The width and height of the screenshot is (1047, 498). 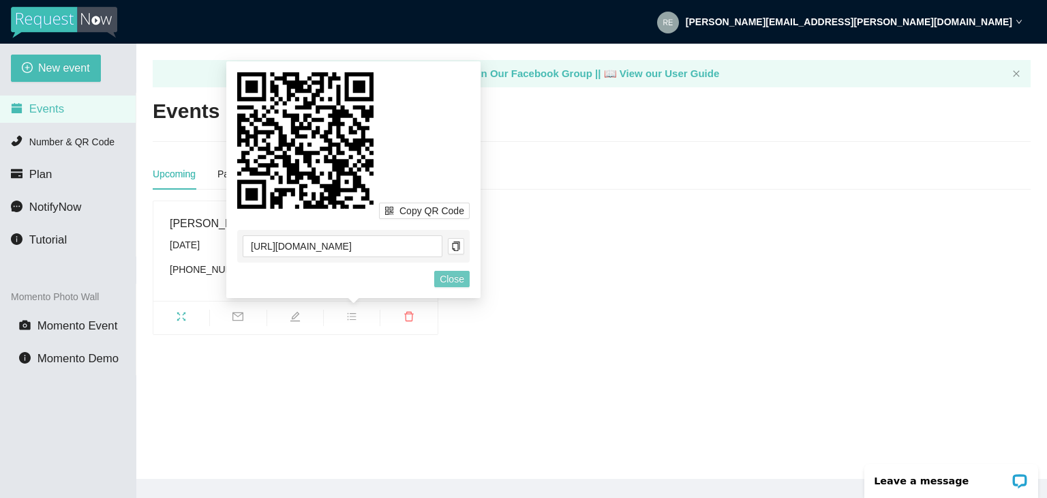 I want to click on span: fullscreen, so click(x=181, y=318).